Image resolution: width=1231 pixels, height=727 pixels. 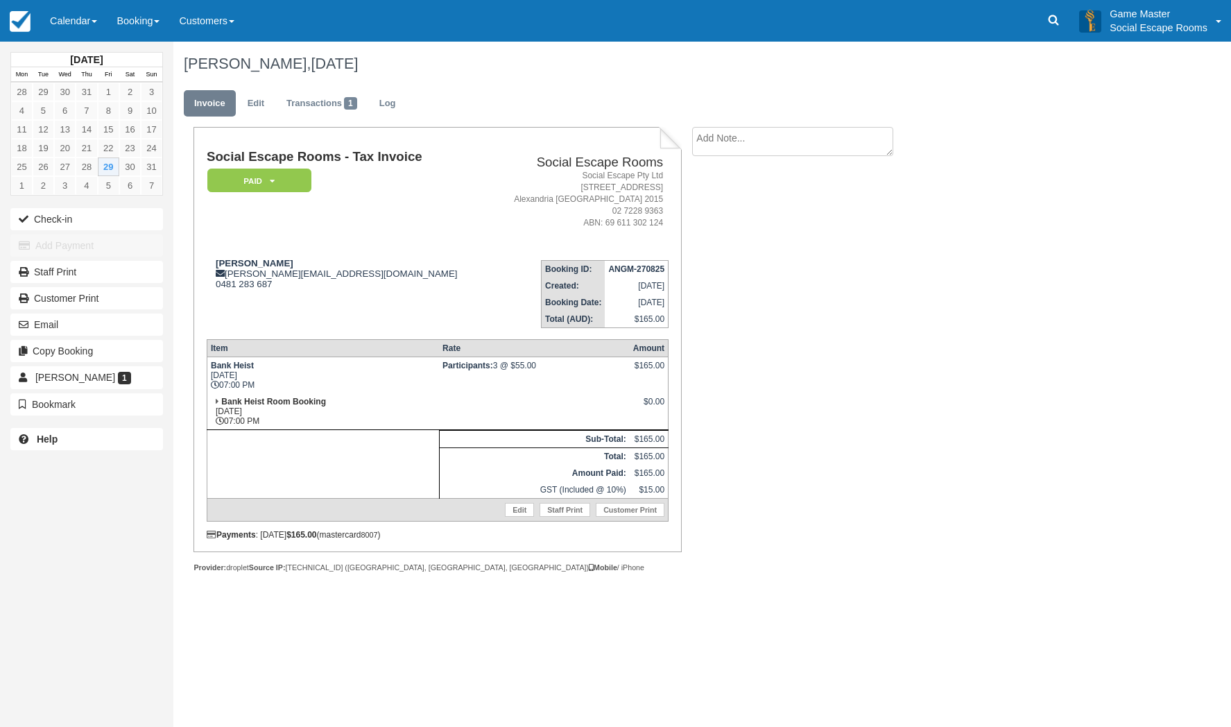 I want to click on th: Rate, so click(x=534, y=347).